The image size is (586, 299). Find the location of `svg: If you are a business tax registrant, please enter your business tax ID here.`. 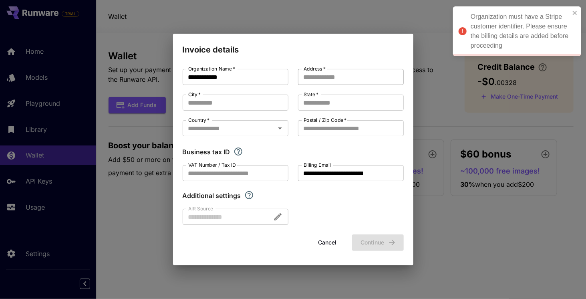

svg: If you are a business tax registrant, please enter your business tax ID here. is located at coordinates (238, 151).